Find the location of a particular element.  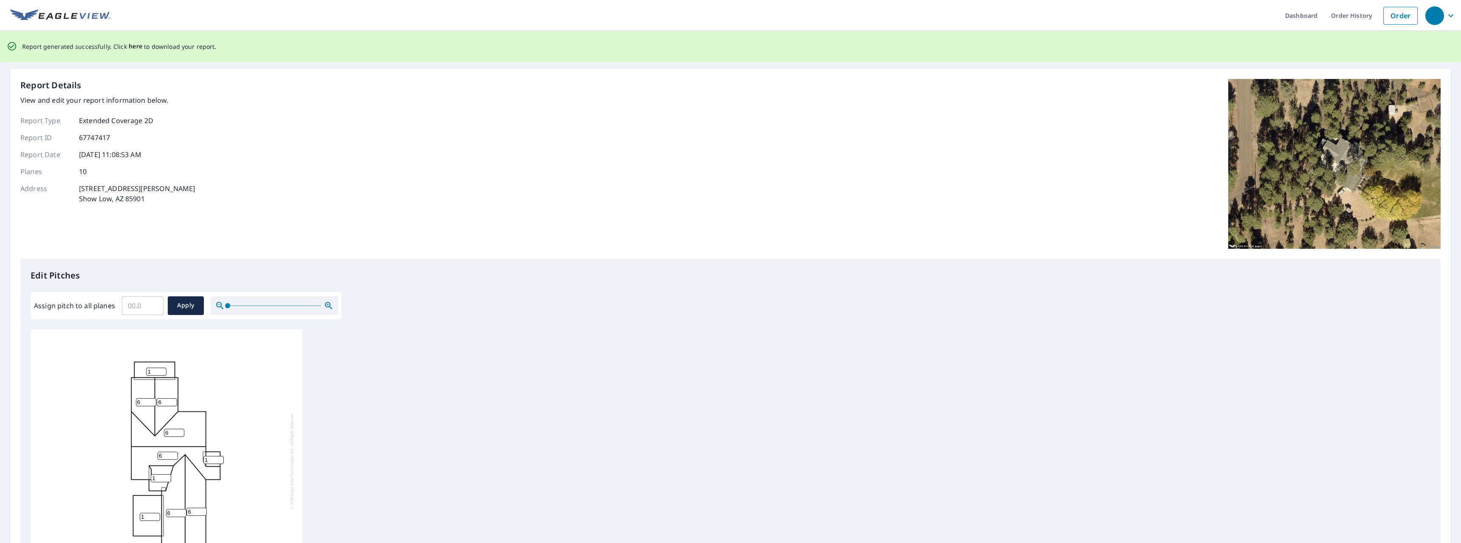

p: Extended Coverage 2D is located at coordinates (116, 121).